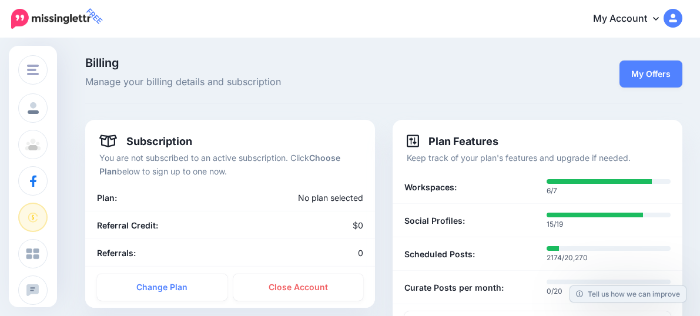  I want to click on span: Billing, so click(281, 63).